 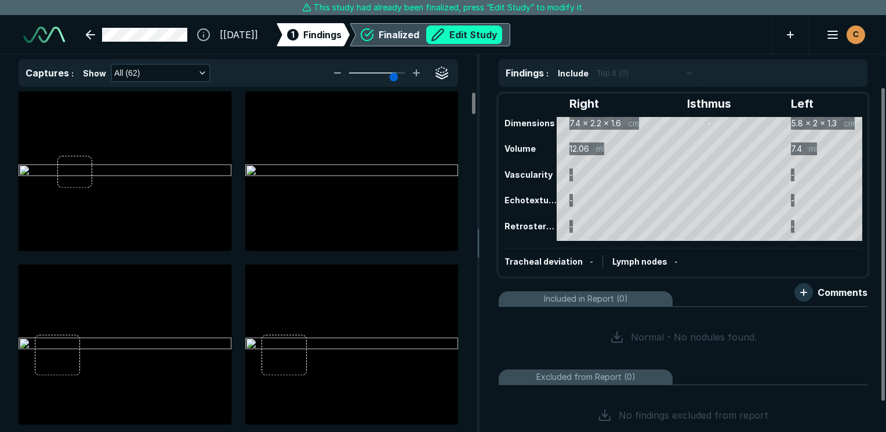 What do you see at coordinates (612, 73) in the screenshot?
I see `span: Top 6 (0)` at bounding box center [612, 73].